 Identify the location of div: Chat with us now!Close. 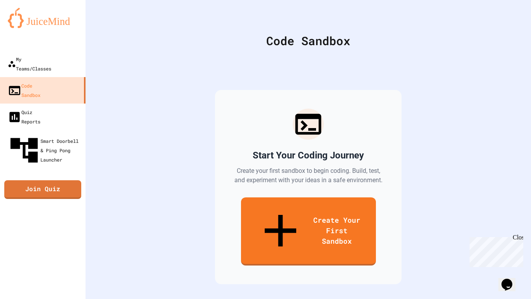
(28, 26).